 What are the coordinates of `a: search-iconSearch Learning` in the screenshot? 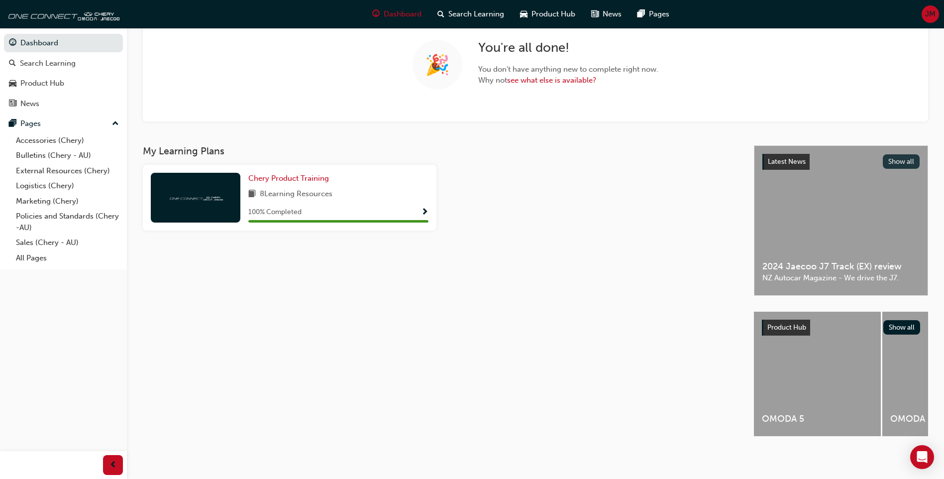 It's located at (471, 14).